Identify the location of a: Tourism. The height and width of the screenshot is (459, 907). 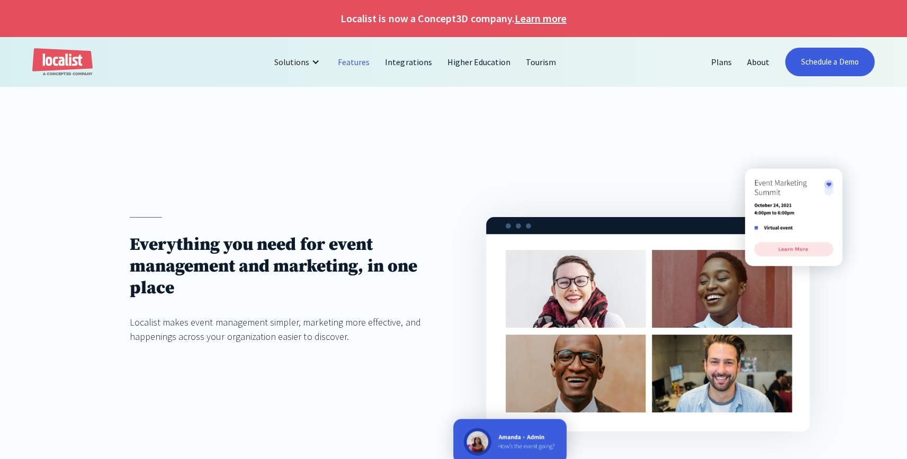
(541, 62).